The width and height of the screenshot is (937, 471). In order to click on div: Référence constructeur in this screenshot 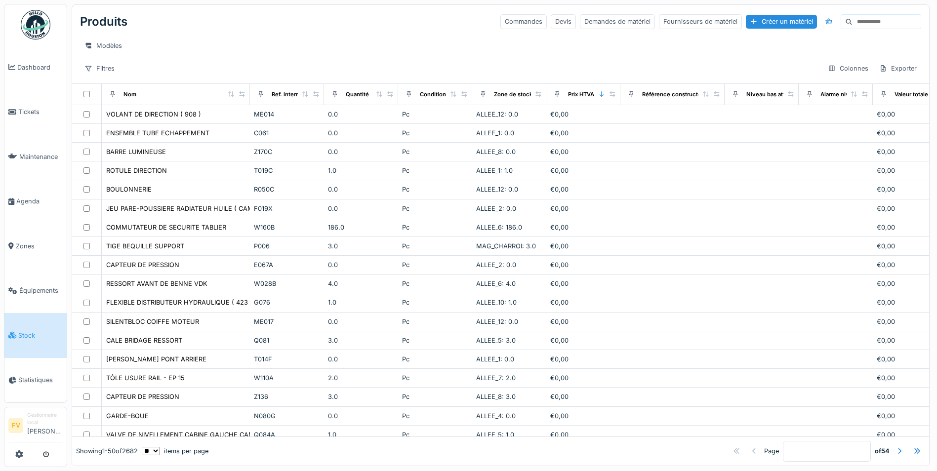, I will do `click(674, 94)`.